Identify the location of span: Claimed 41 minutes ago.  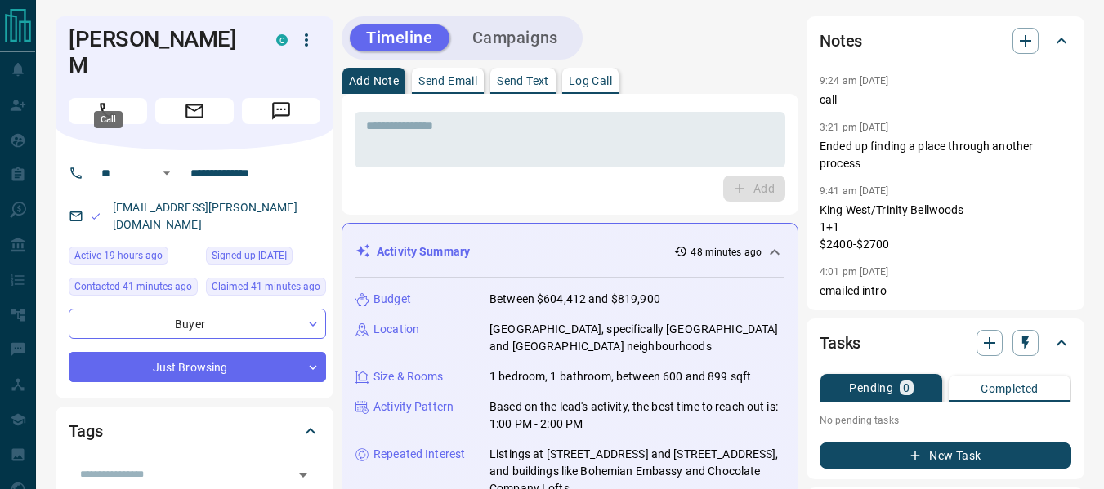
(266, 287).